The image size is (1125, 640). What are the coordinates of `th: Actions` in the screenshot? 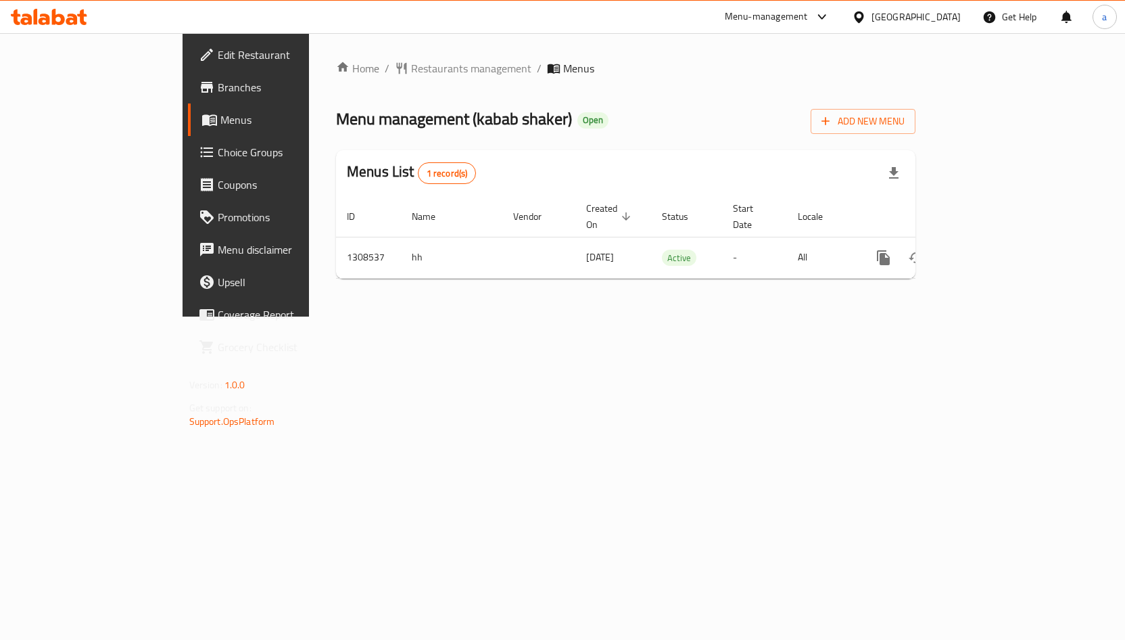 It's located at (932, 216).